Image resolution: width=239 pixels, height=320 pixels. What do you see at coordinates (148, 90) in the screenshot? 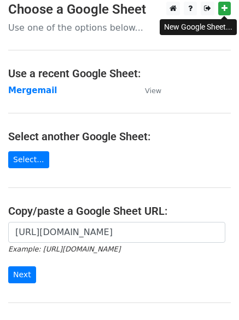
I see `a: View` at bounding box center [148, 90].